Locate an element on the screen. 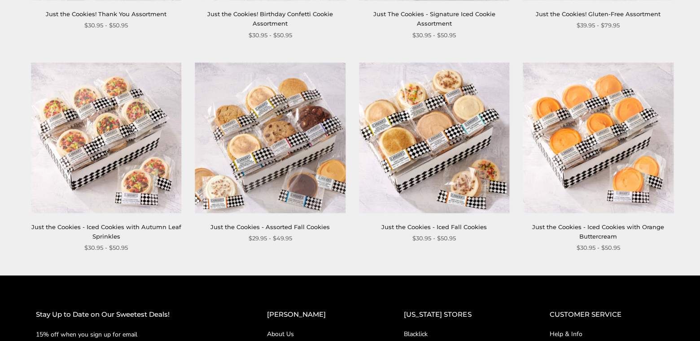 The height and width of the screenshot is (341, 700). img: Just the Cookies - Iced Cookies with Orange Buttercream is located at coordinates (599, 138).